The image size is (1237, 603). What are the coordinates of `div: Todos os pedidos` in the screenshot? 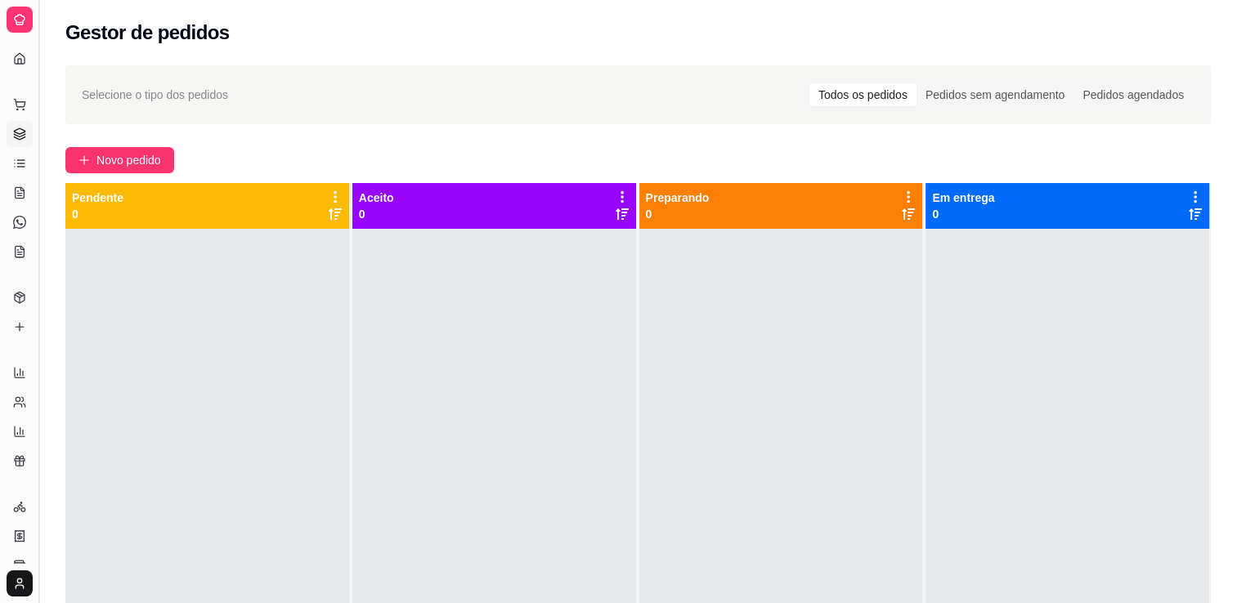 It's located at (862, 95).